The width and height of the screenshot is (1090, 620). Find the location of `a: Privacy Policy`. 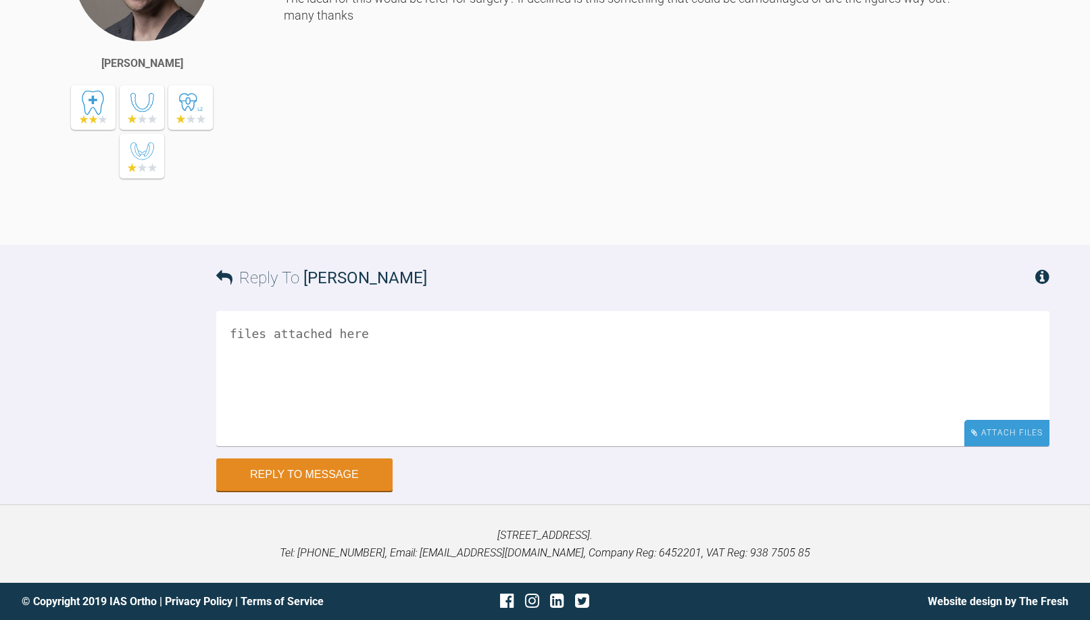

a: Privacy Policy is located at coordinates (199, 601).